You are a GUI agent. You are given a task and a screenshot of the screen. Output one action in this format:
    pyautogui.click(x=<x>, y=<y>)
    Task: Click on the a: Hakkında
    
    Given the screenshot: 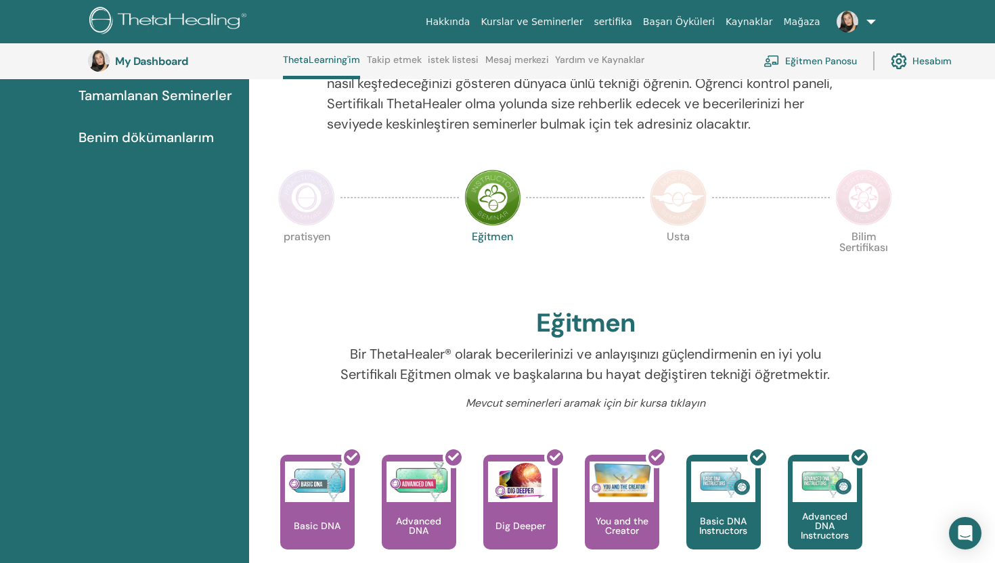 What is the action you would take?
    pyautogui.click(x=448, y=22)
    